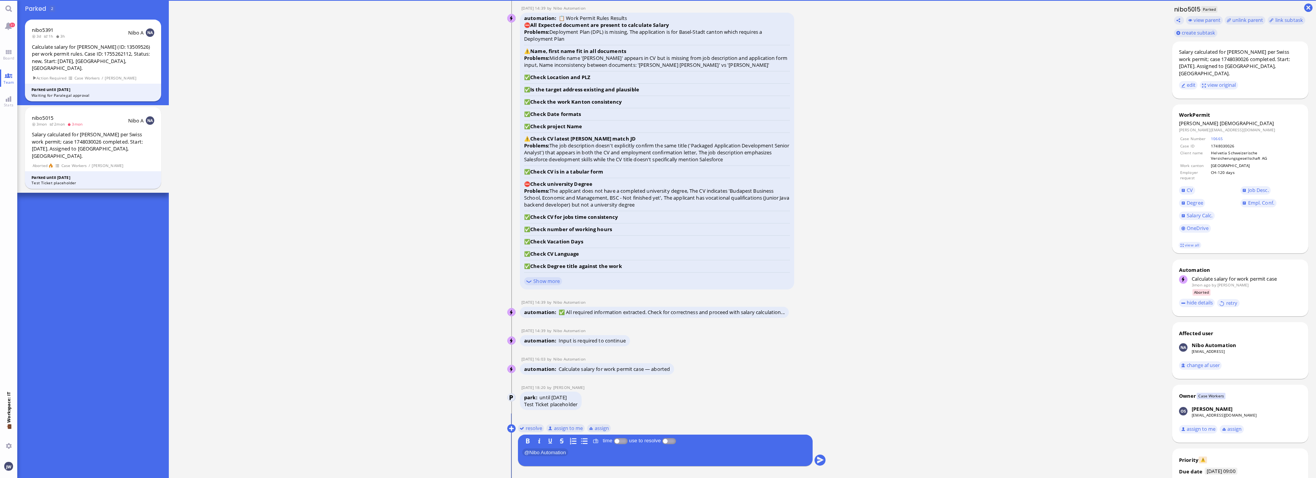 This screenshot has height=478, width=1316. What do you see at coordinates (50, 36) in the screenshot?
I see `span: 1h` at bounding box center [50, 36].